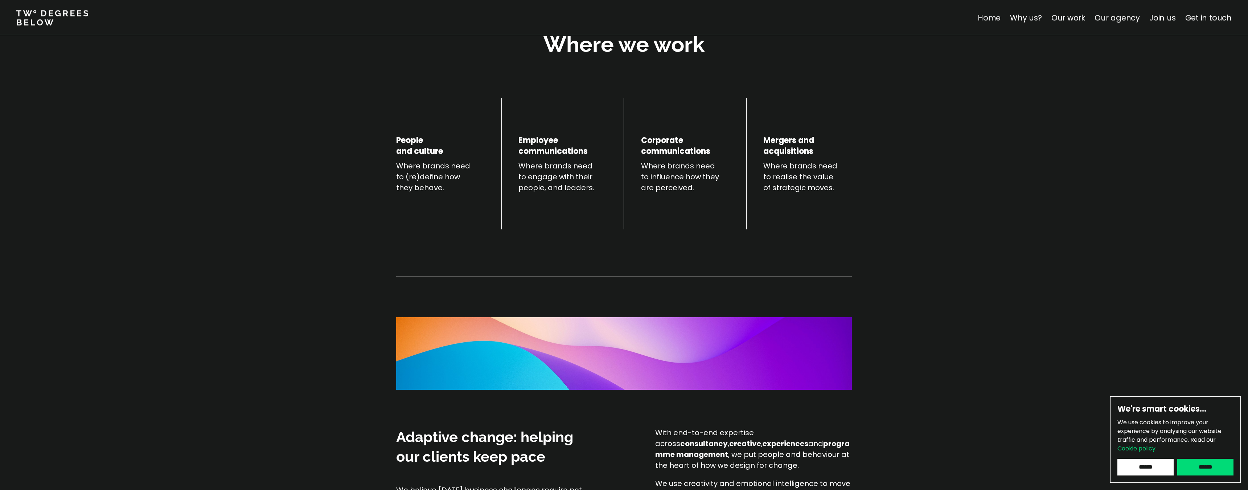 The height and width of the screenshot is (490, 1248). I want to click on a: Home, so click(989, 17).